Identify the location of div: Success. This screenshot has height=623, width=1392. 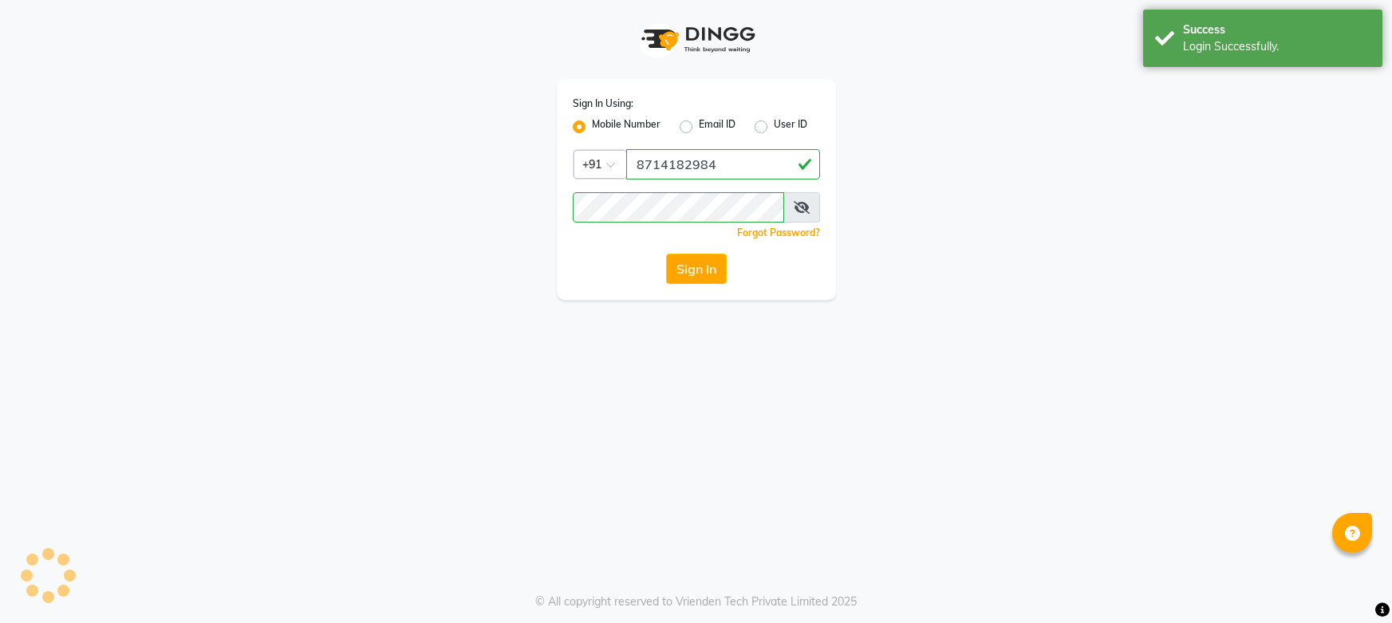
(1276, 30).